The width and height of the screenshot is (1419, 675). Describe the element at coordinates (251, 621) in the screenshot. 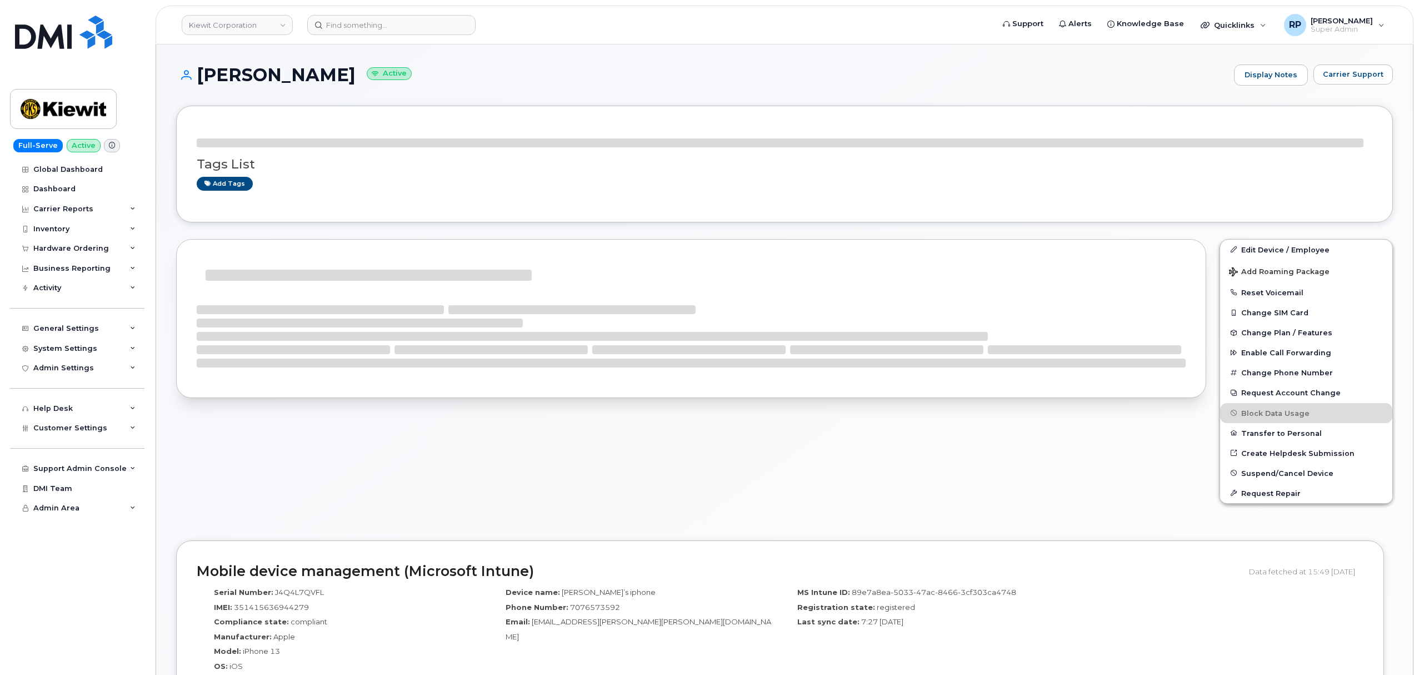

I see `label: Compliance state:` at that location.